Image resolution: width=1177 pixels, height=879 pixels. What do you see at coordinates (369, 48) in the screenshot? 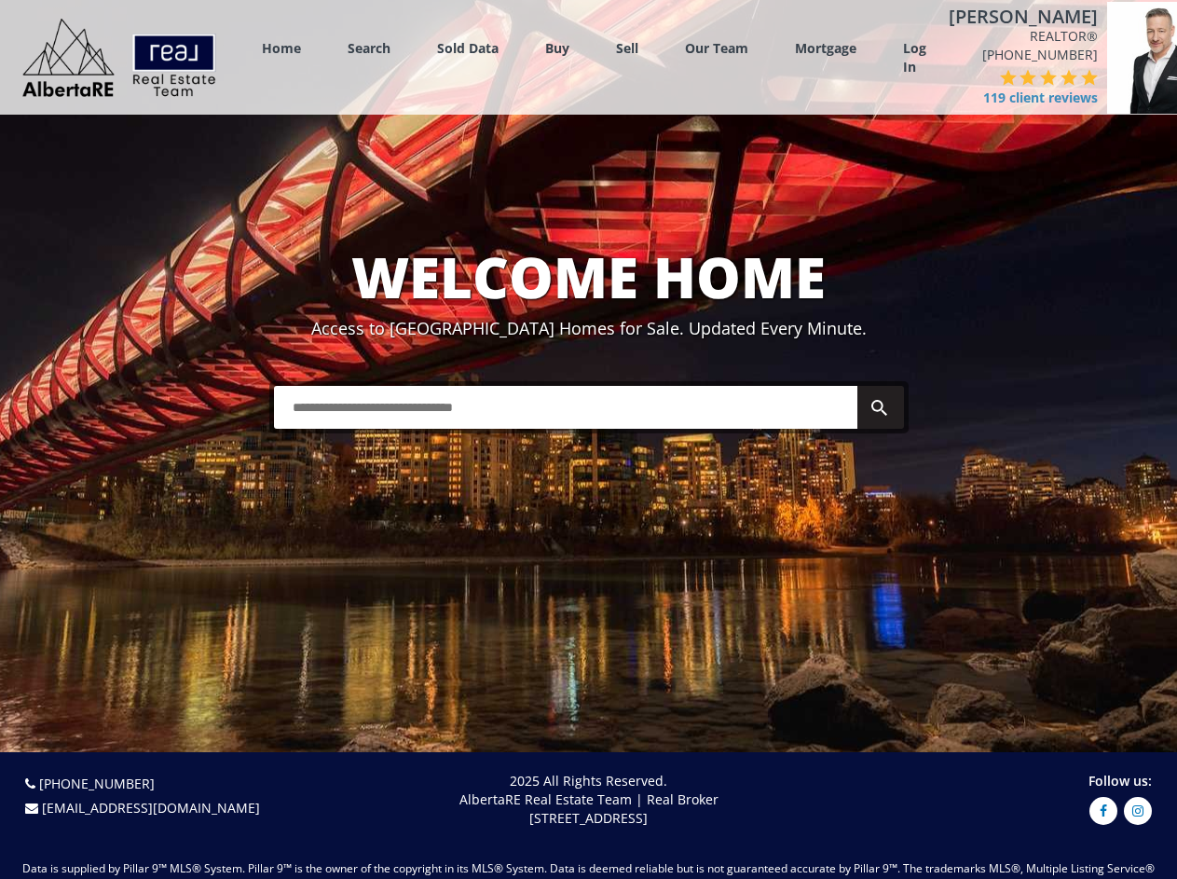
I see `a: Search` at bounding box center [369, 48].